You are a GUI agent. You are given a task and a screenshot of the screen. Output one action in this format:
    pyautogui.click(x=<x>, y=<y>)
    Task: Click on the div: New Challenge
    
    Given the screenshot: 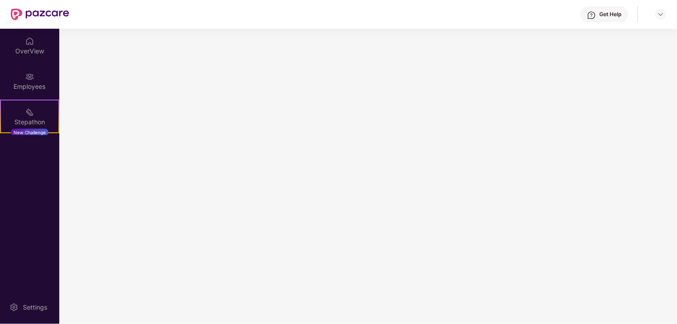 What is the action you would take?
    pyautogui.click(x=30, y=132)
    